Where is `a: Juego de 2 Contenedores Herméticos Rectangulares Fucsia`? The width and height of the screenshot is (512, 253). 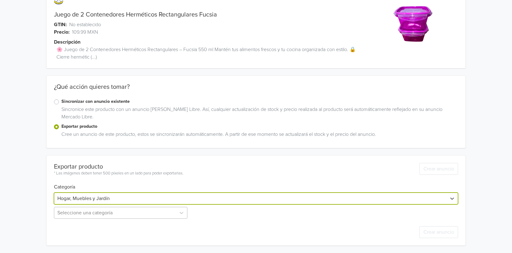
a: Juego de 2 Contenedores Herméticos Rectangulares Fucsia is located at coordinates (135, 15).